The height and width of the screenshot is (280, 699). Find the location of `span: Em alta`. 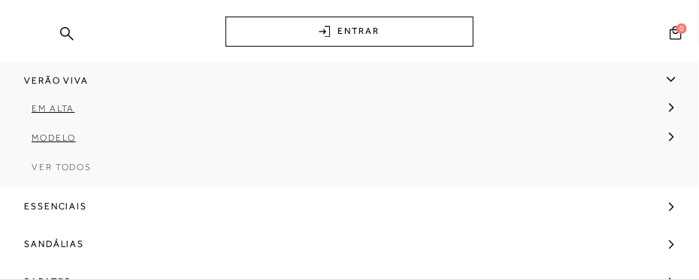

span: Em alta is located at coordinates (53, 108).